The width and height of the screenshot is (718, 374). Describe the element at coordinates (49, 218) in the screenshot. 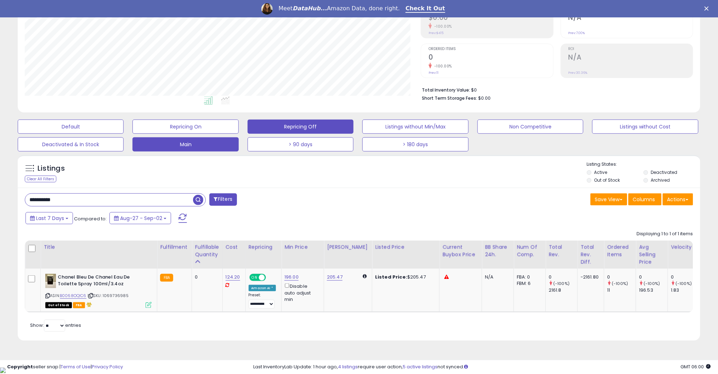

I see `button: Last 7 Days` at that location.